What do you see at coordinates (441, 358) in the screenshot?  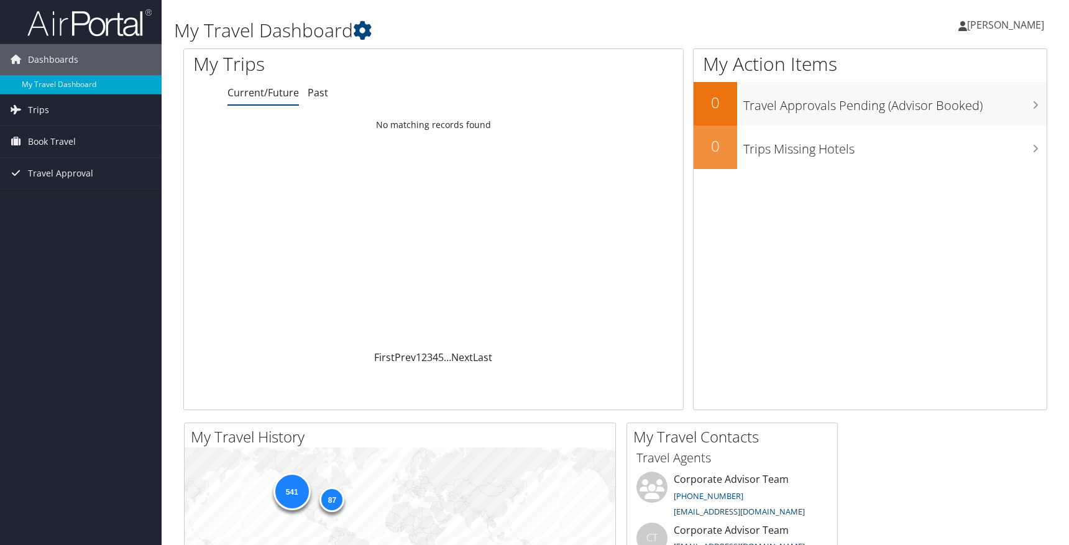 I see `a: 5` at bounding box center [441, 358].